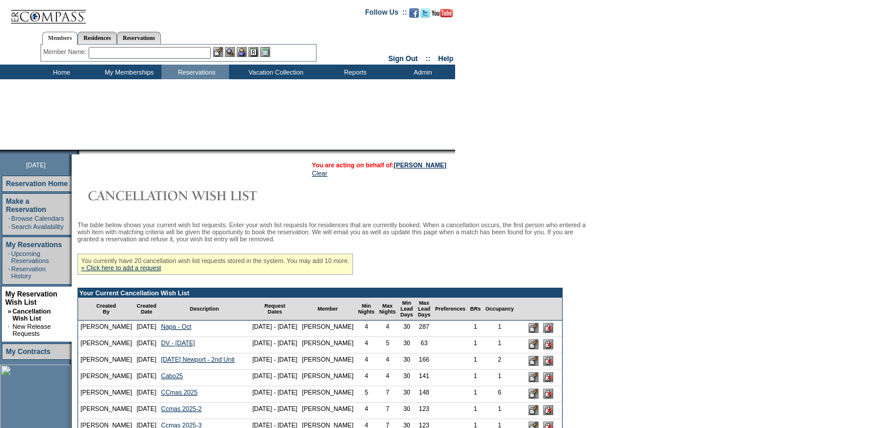  I want to click on a: Reservations, so click(139, 38).